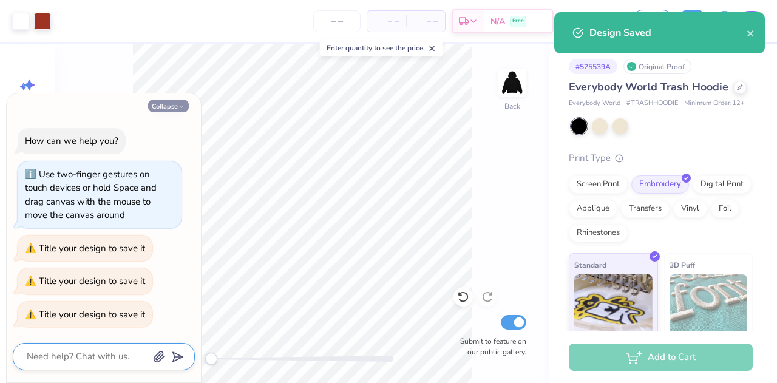  Describe the element at coordinates (90, 195) in the screenshot. I see `div: Use two-finger gestures on touch devices or hold Space and drag canvas with the mouse to move the...` at that location.